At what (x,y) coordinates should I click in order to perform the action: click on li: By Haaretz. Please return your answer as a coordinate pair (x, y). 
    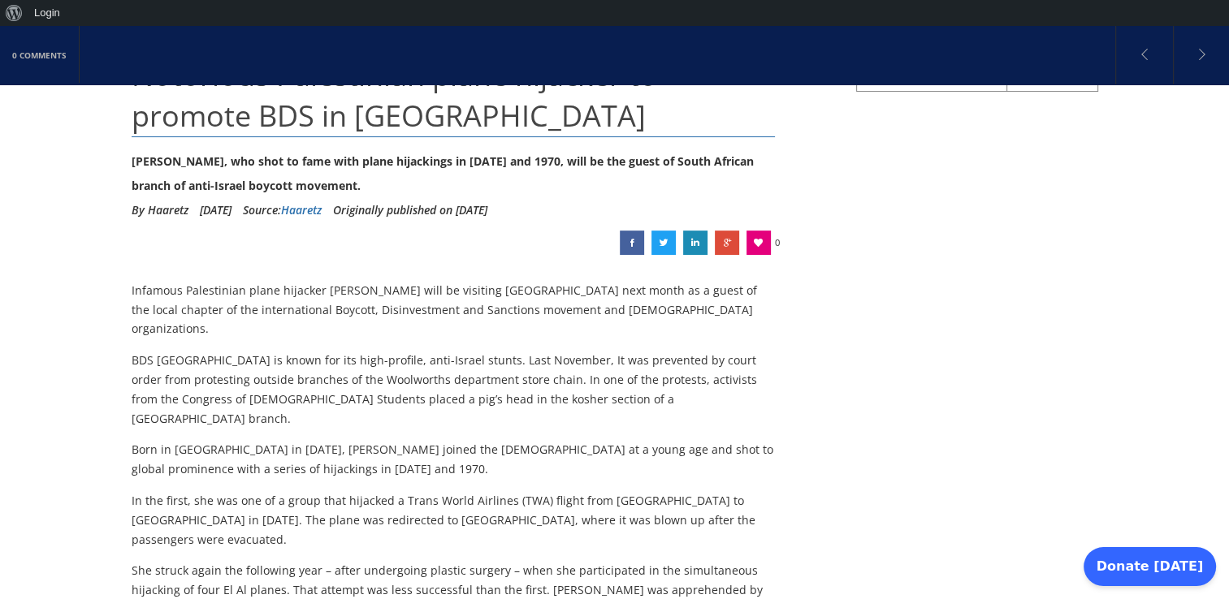
    Looking at the image, I should click on (160, 210).